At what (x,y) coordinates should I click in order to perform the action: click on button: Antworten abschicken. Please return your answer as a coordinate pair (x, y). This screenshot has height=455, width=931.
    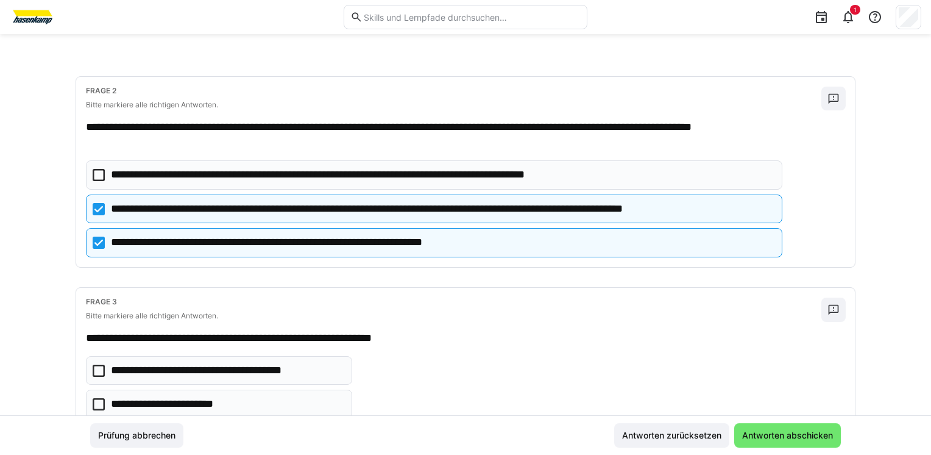
    Looking at the image, I should click on (787, 435).